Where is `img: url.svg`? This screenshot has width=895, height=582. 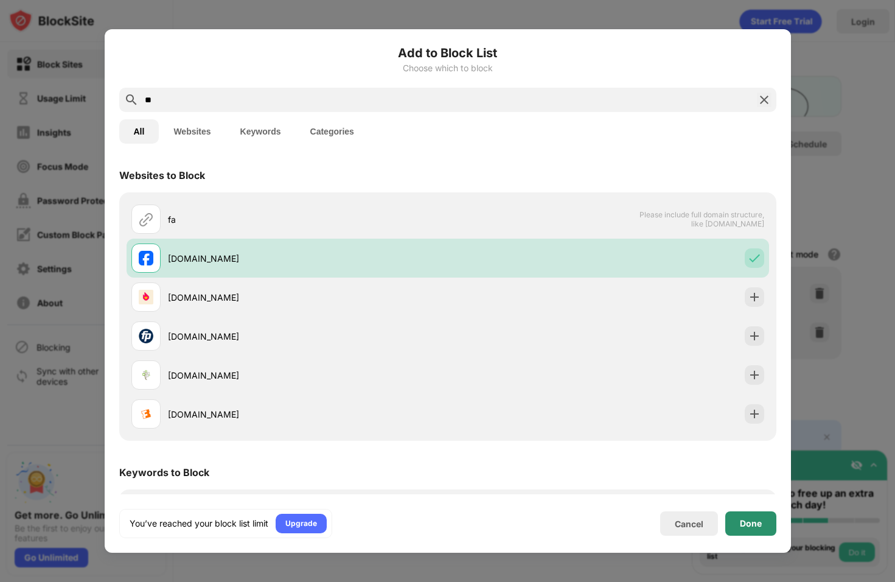 img: url.svg is located at coordinates (146, 219).